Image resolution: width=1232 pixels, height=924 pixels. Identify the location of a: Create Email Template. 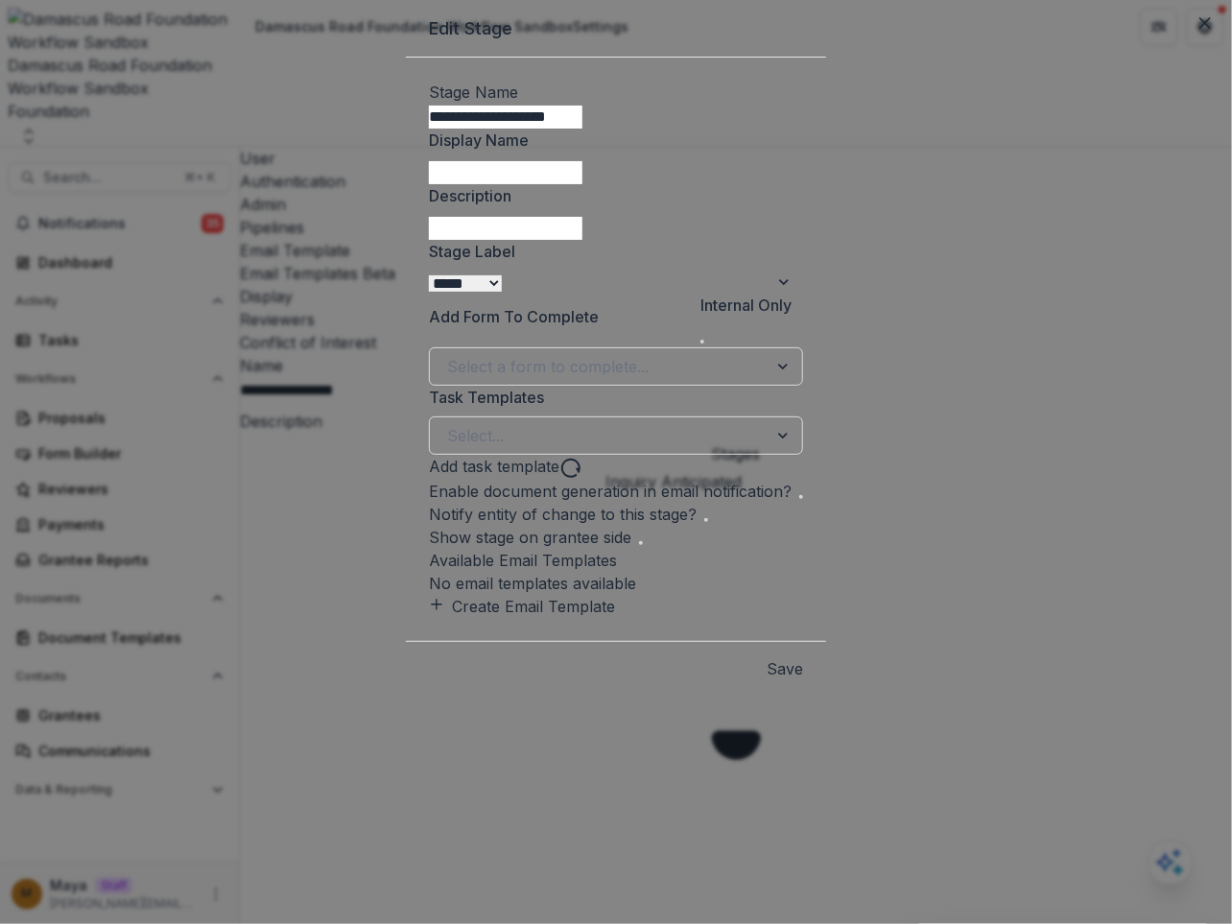
(522, 607).